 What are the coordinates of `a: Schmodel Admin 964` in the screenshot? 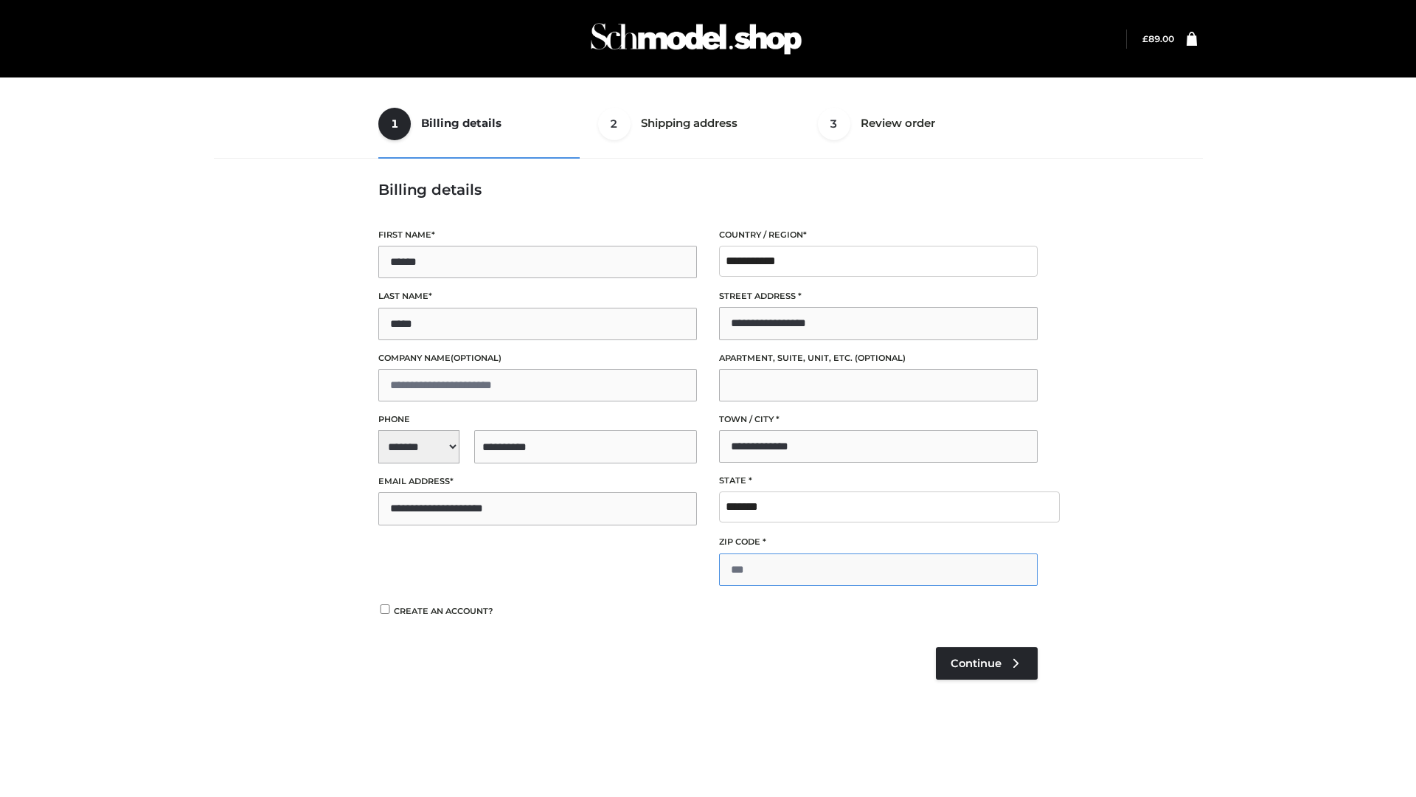 It's located at (696, 38).